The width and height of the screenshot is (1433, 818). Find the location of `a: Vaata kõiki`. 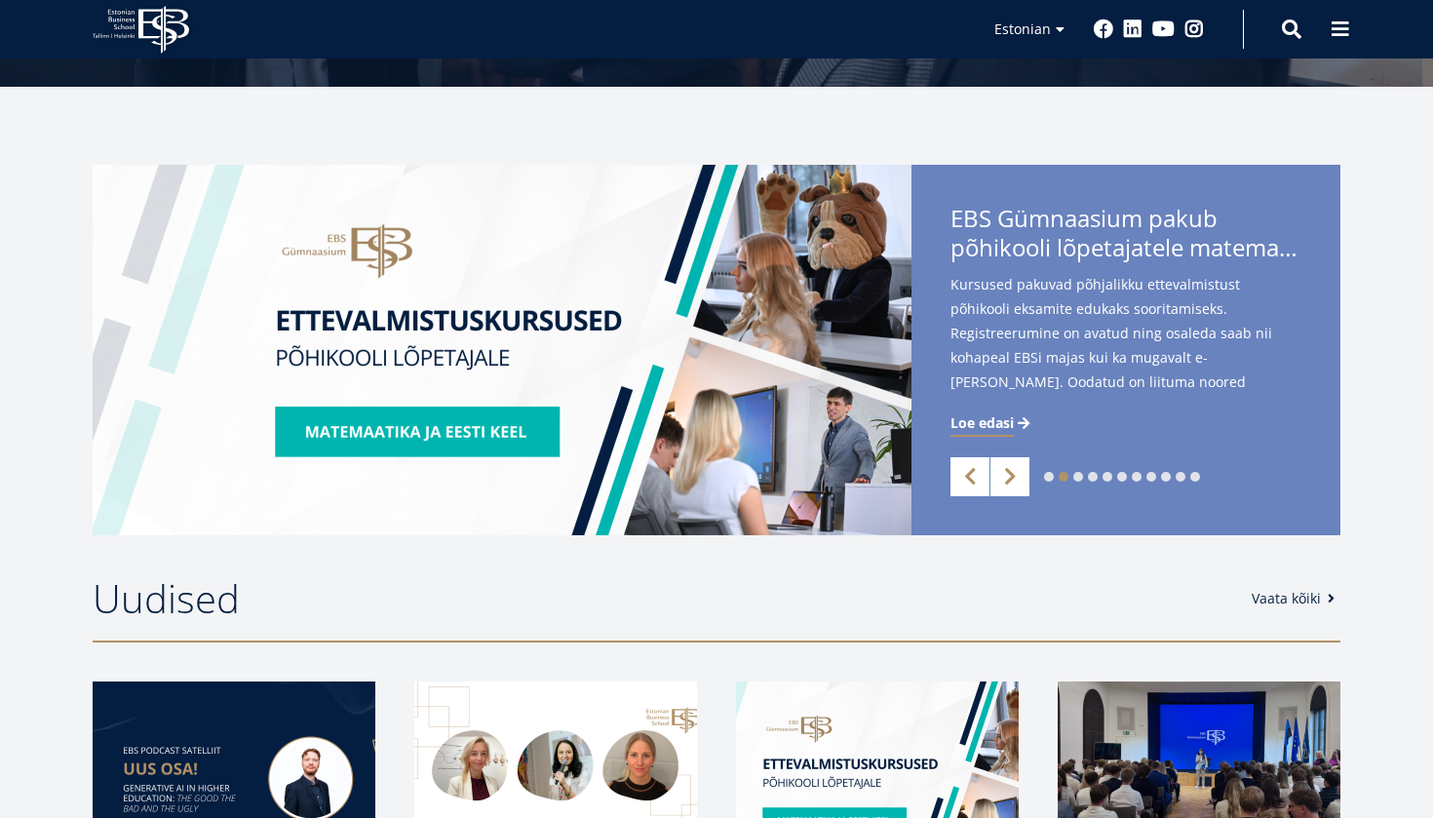

a: Vaata kõiki is located at coordinates (1295, 598).